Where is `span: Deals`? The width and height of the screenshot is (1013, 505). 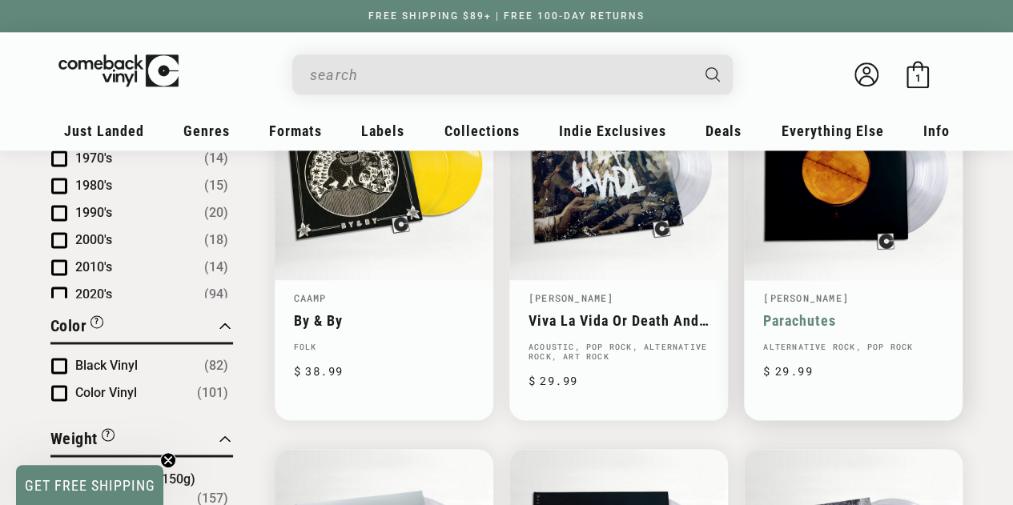
span: Deals is located at coordinates (723, 131).